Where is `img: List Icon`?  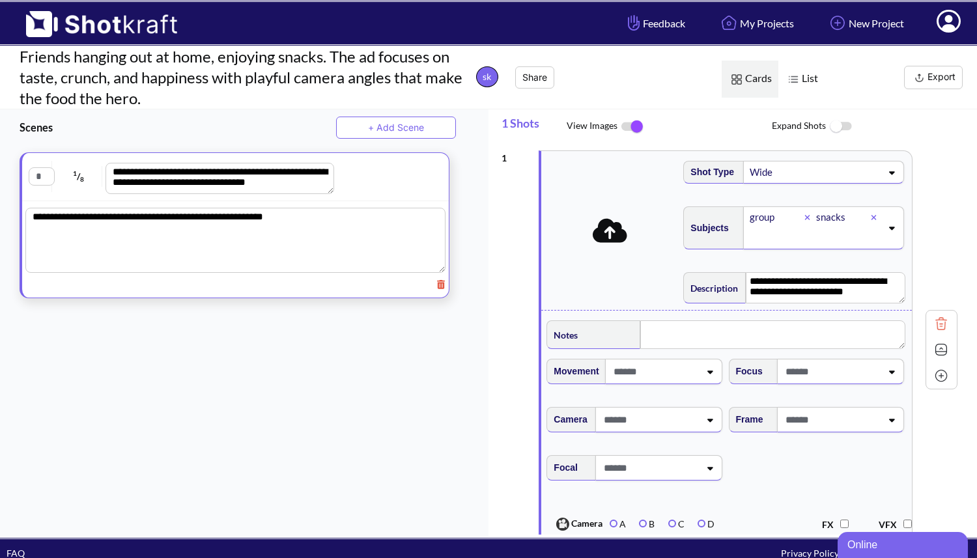 img: List Icon is located at coordinates (794, 79).